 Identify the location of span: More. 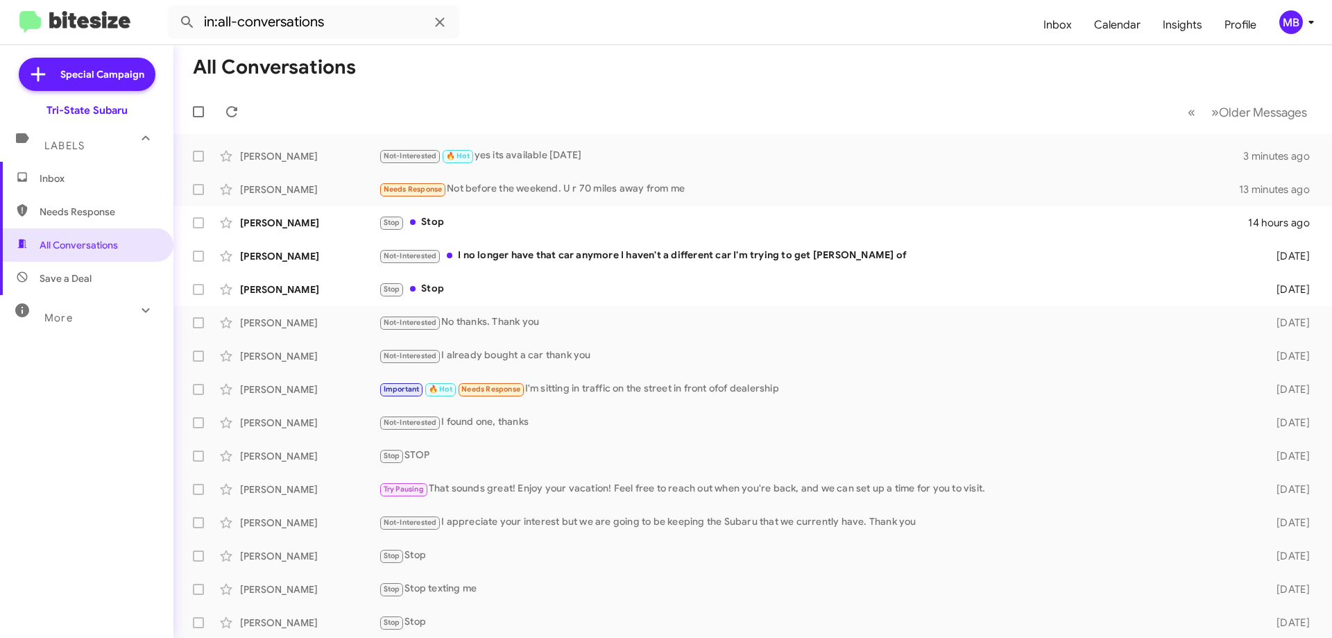
(58, 318).